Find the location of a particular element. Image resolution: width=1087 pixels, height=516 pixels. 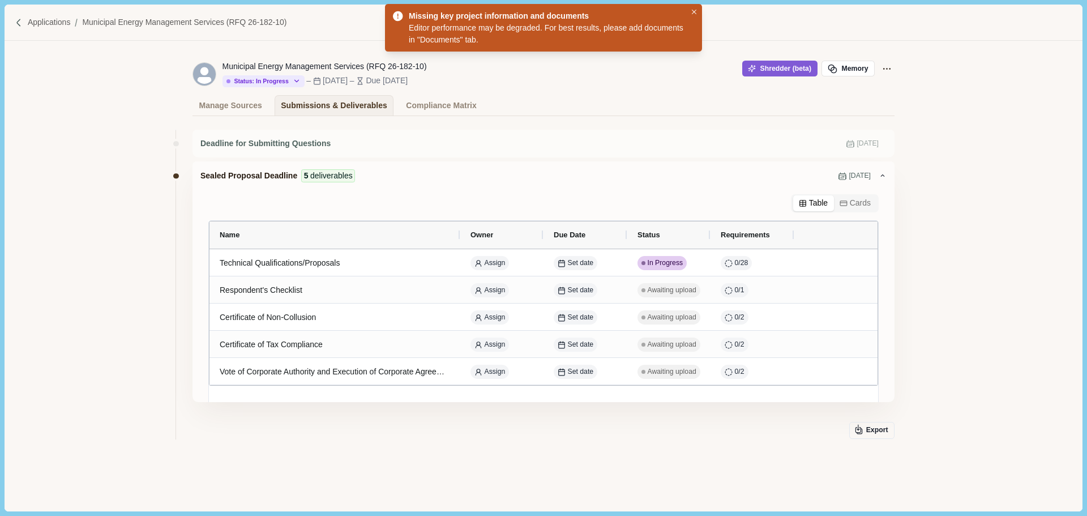

span: Requirements is located at coordinates (745, 234).